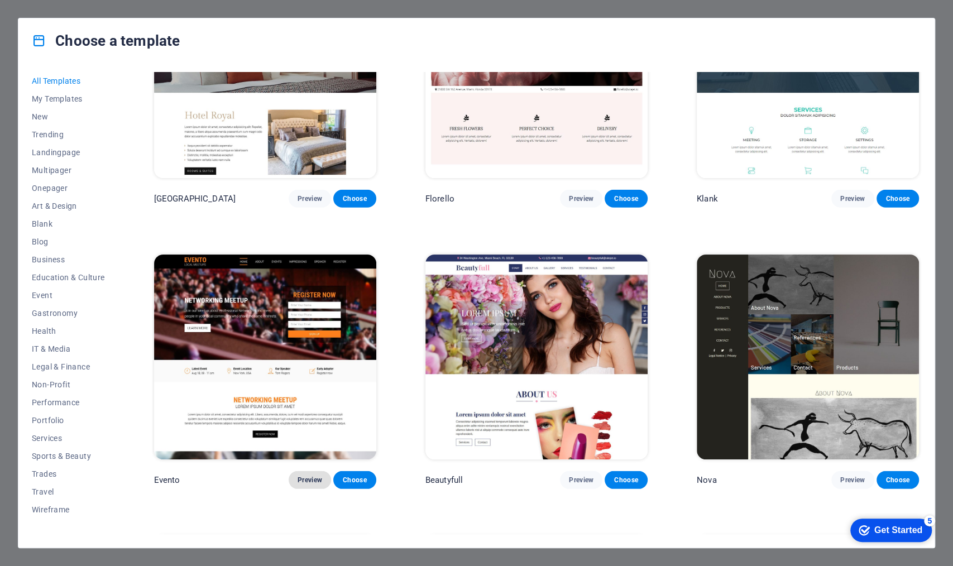  What do you see at coordinates (68, 170) in the screenshot?
I see `button: Multipager` at bounding box center [68, 170].